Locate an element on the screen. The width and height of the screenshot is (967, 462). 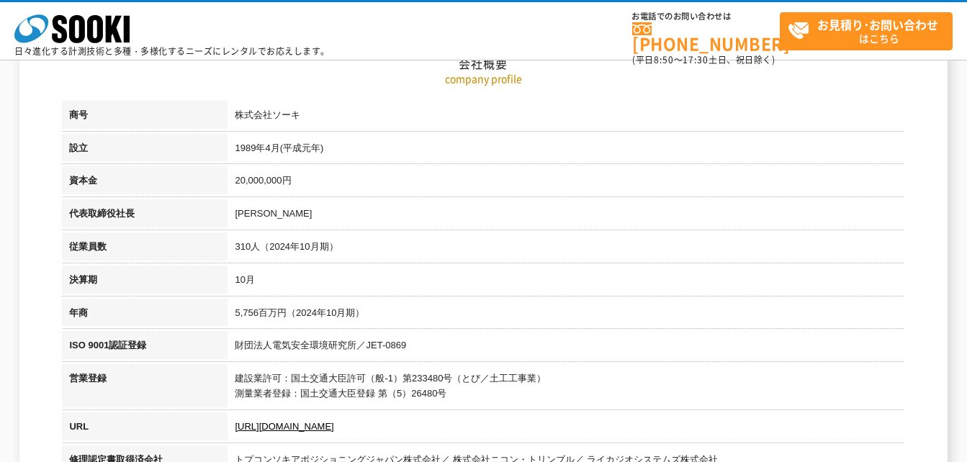
th: 従業員数 is located at coordinates (145, 249).